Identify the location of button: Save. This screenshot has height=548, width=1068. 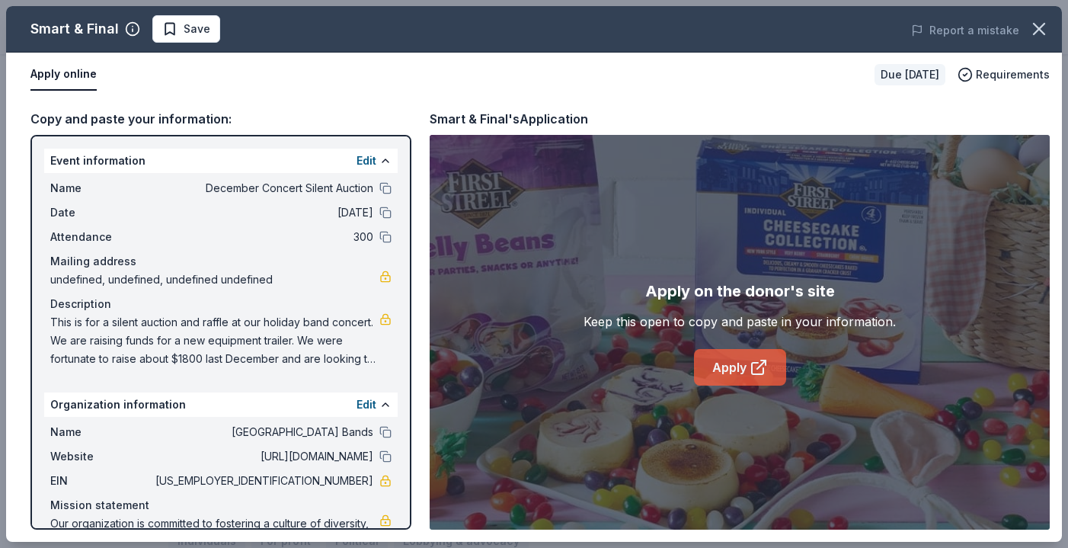
(186, 29).